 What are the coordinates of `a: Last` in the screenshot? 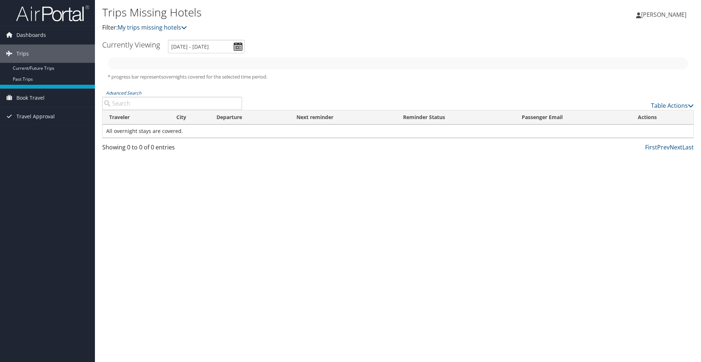 It's located at (688, 147).